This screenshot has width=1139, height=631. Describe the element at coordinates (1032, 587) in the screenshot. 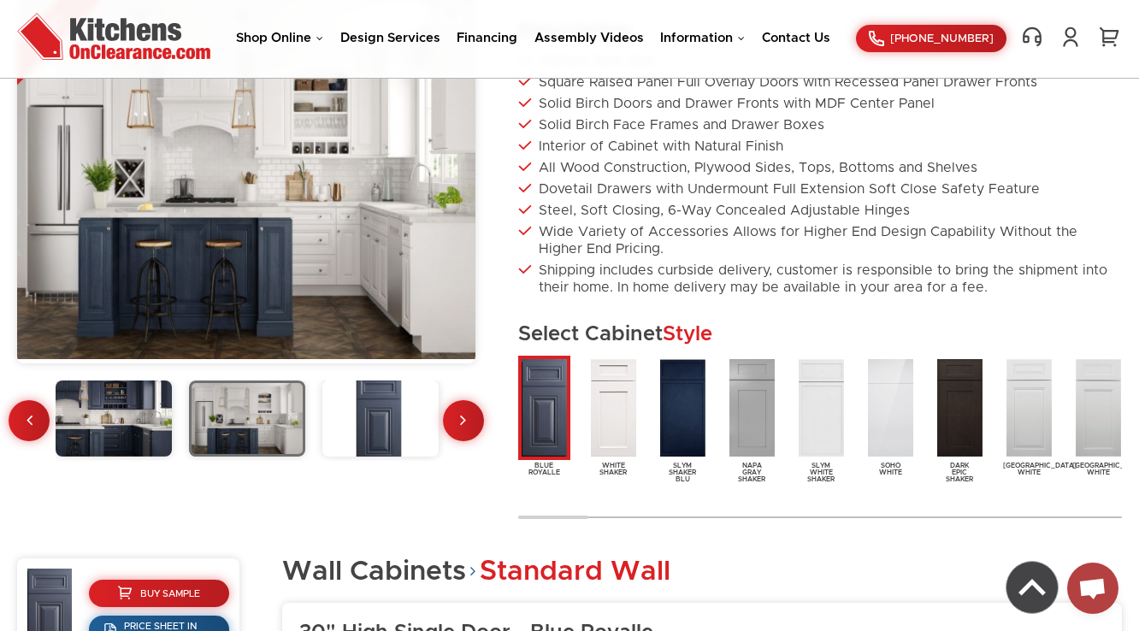

I see `img: Back to top` at that location.